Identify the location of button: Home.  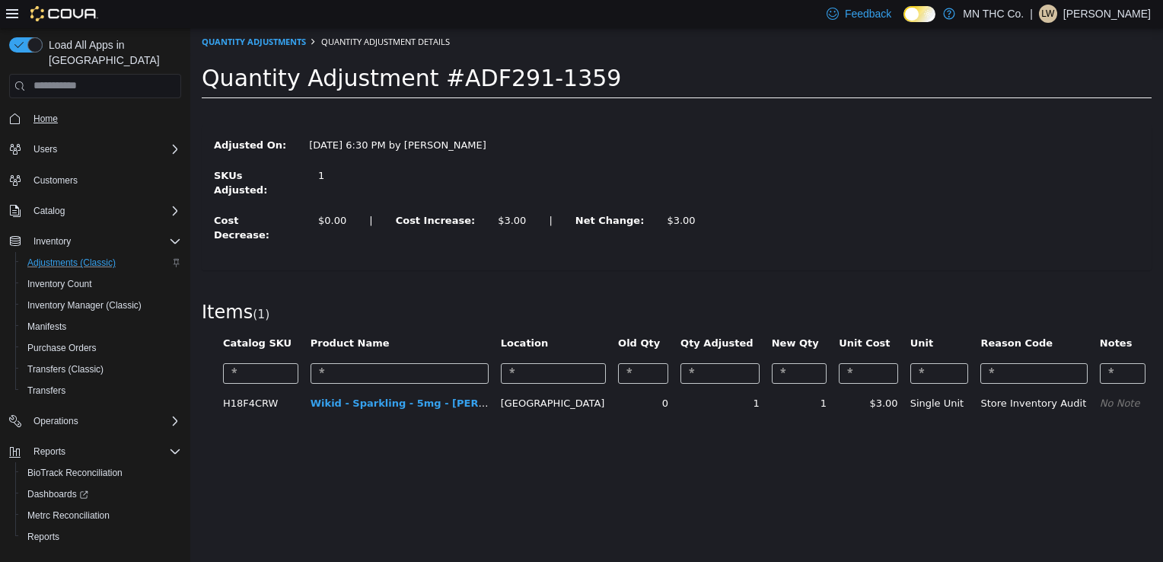
(95, 118).